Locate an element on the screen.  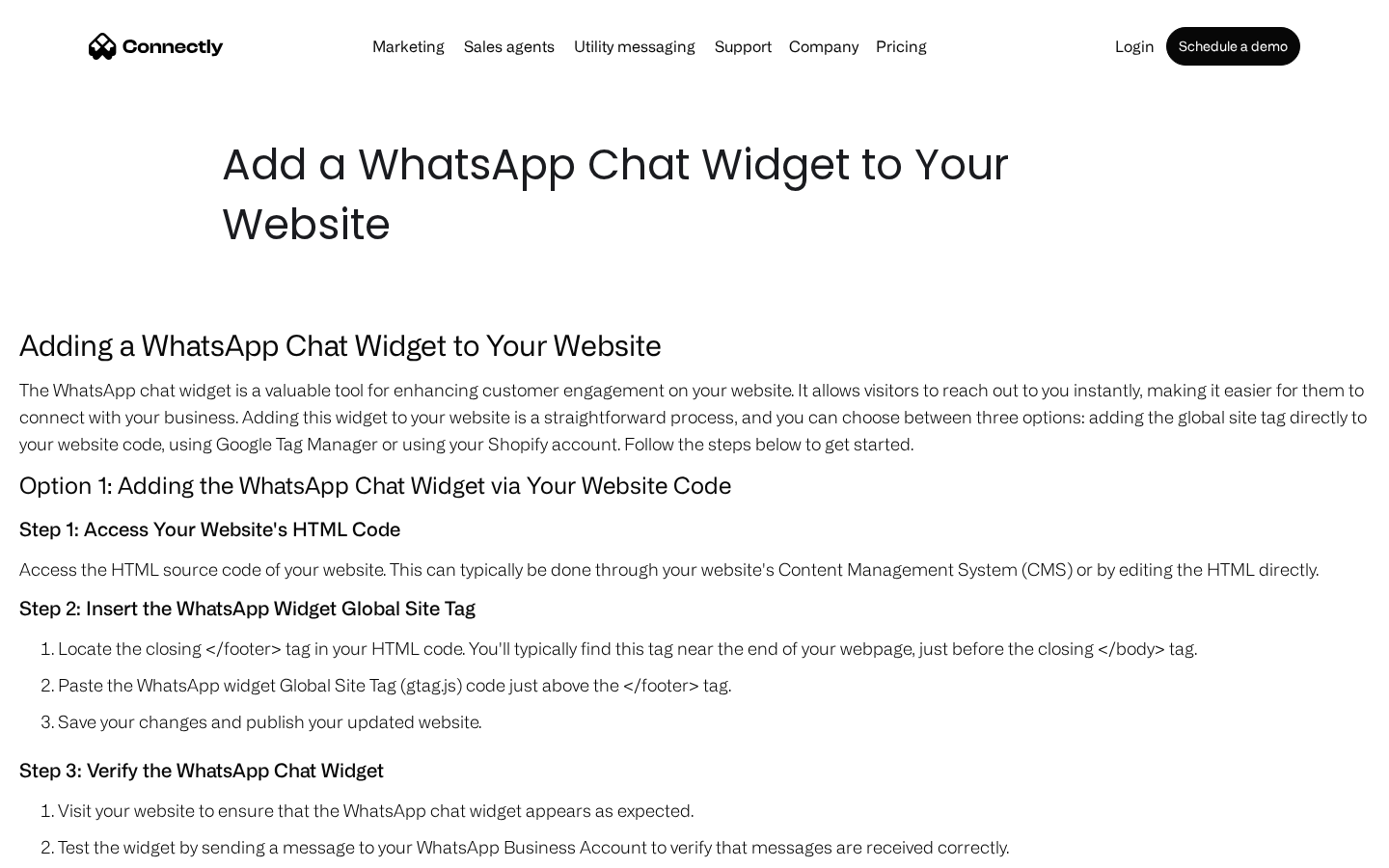
a: Login is located at coordinates (1134, 47).